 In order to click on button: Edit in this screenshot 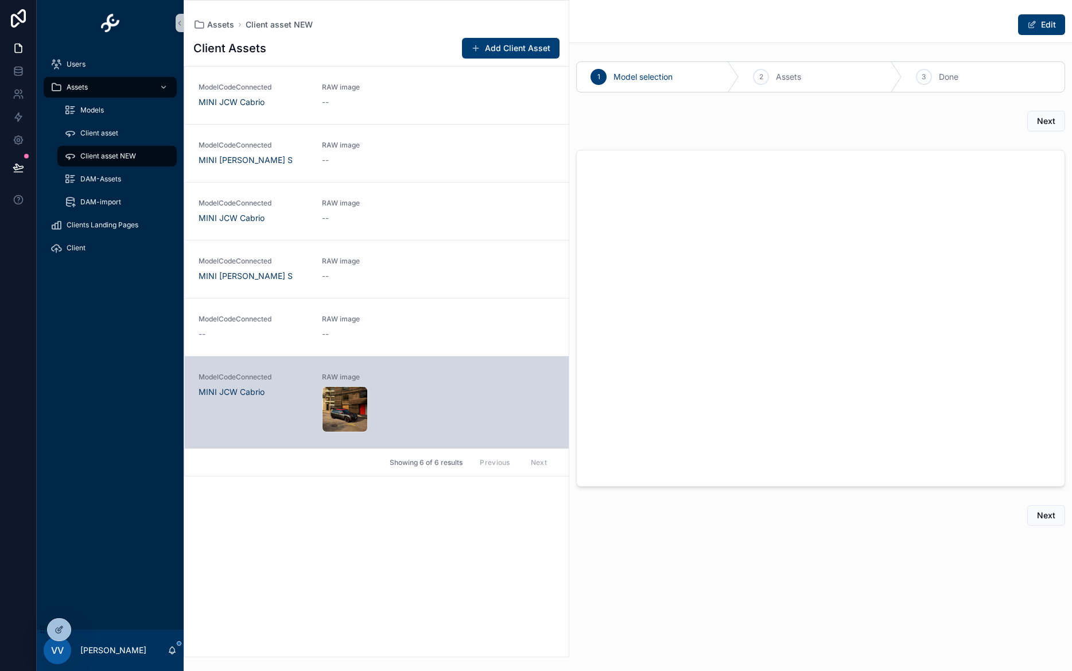, I will do `click(1042, 25)`.